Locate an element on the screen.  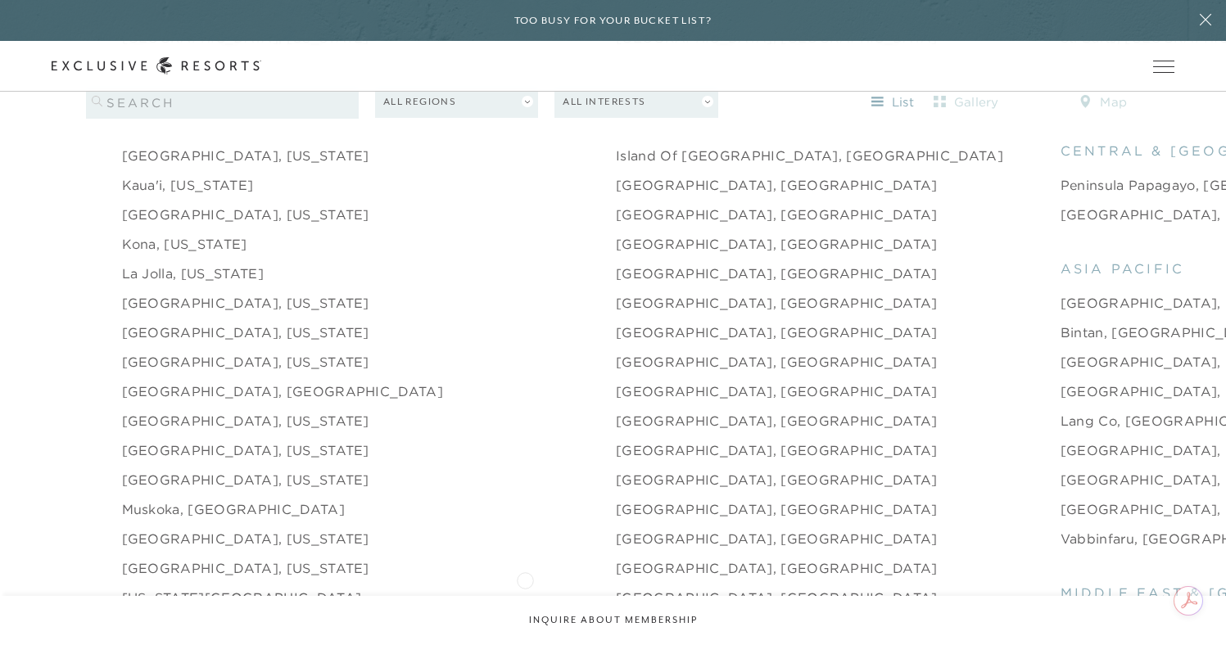
h6: Too busy for your bucket list? is located at coordinates (613, 20).